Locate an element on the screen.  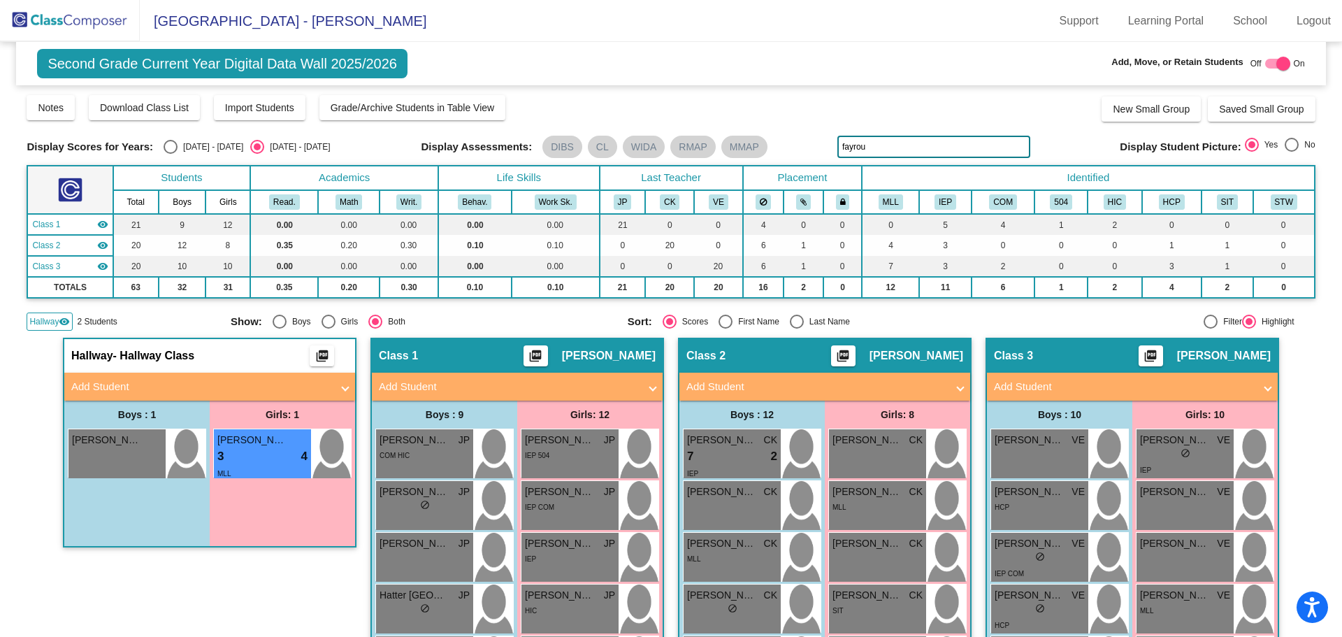
mat-chip: CL is located at coordinates (603, 147).